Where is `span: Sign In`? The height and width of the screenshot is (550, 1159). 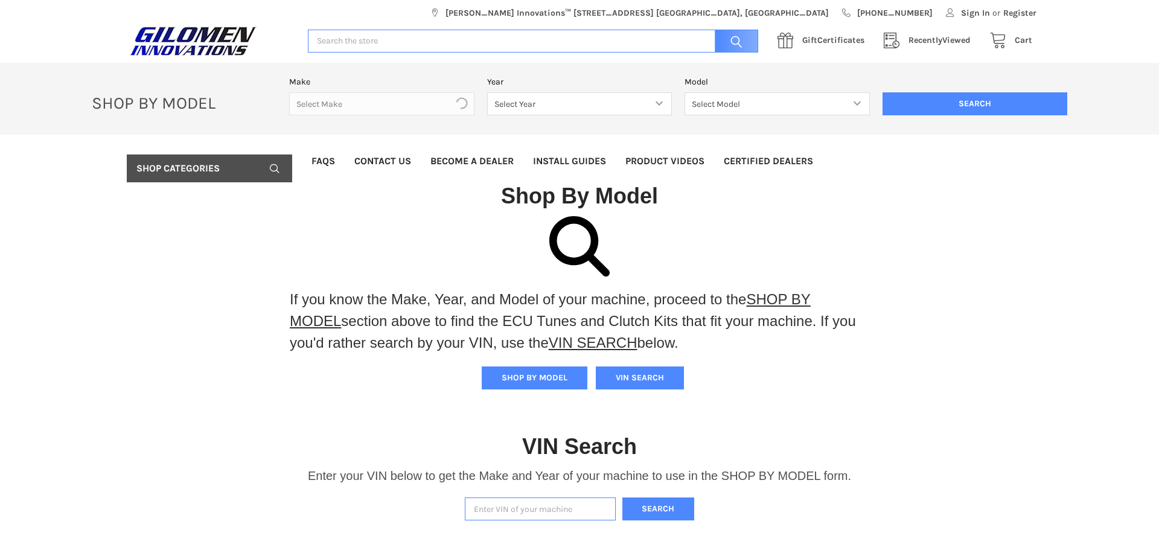 span: Sign In is located at coordinates (976, 13).